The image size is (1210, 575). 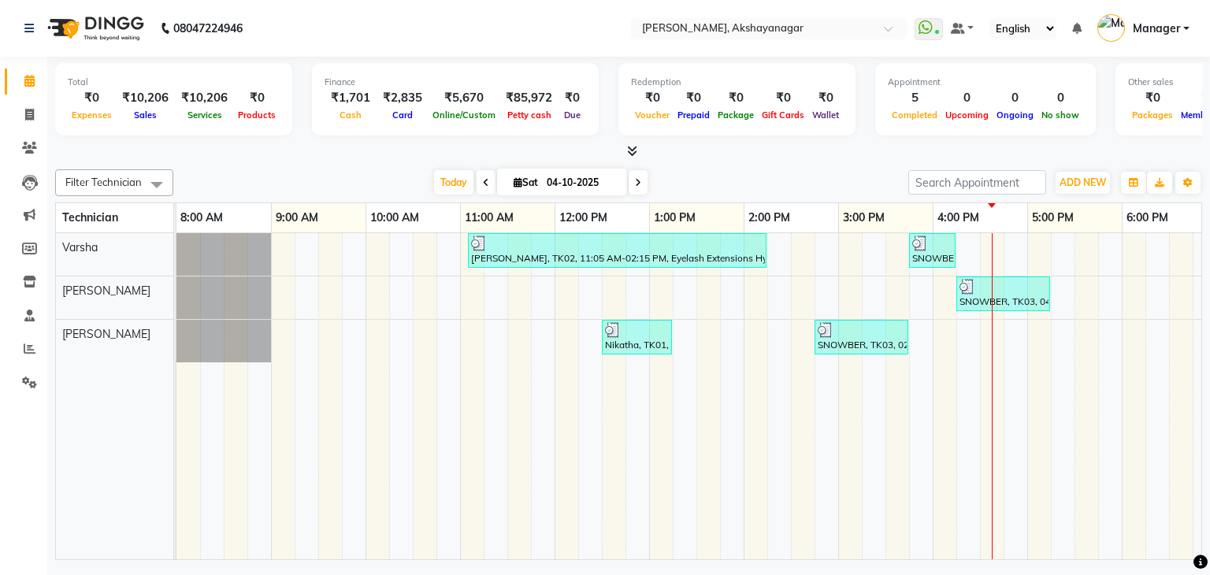 I want to click on div: SNOWBER, TK03, 02:45 PM-03:45 PM, Overlays Acrylic-Hand, so click(x=861, y=337).